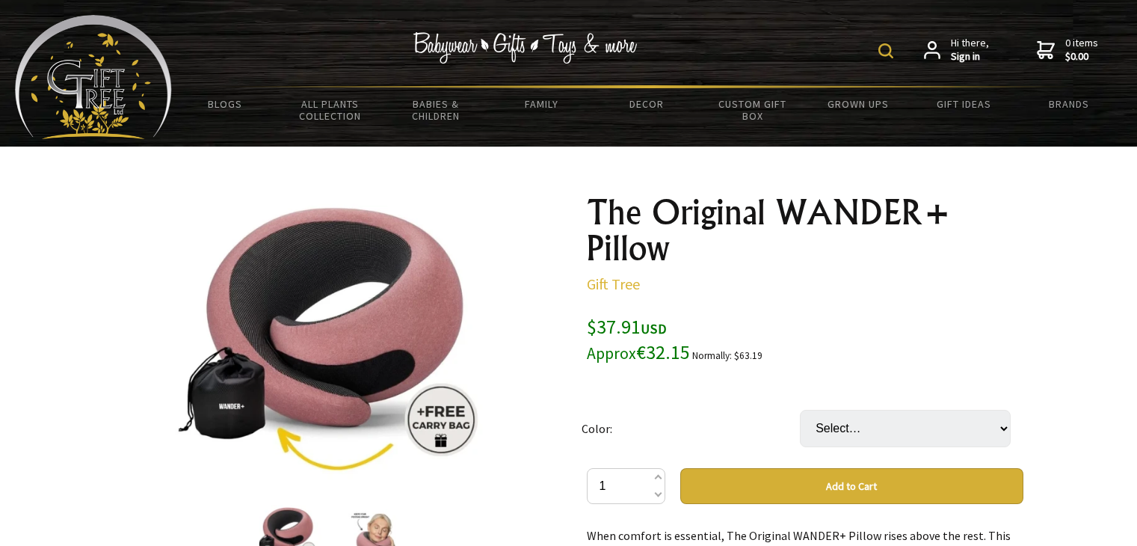  I want to click on a: Gift Ideas, so click(964, 104).